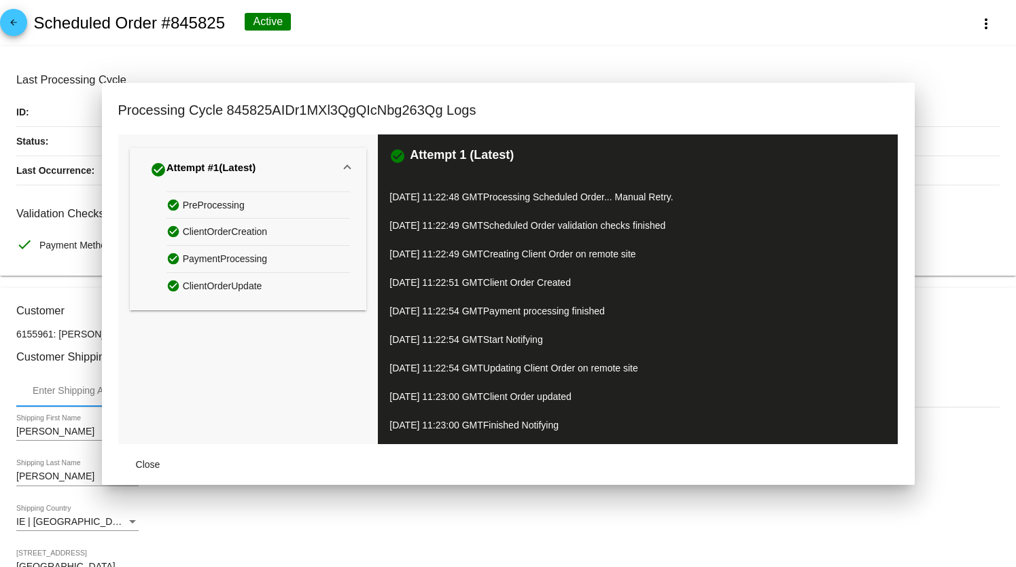 The width and height of the screenshot is (1016, 567). Describe the element at coordinates (237, 170) in the screenshot. I see `span: (Latest)` at that location.